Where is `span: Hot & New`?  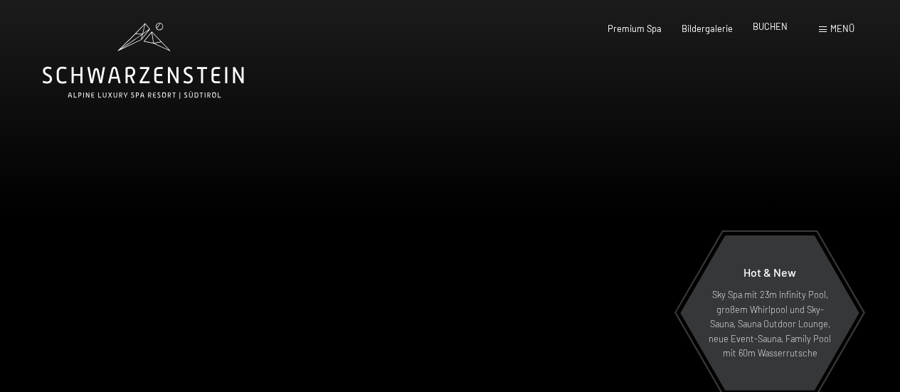 span: Hot & New is located at coordinates (770, 272).